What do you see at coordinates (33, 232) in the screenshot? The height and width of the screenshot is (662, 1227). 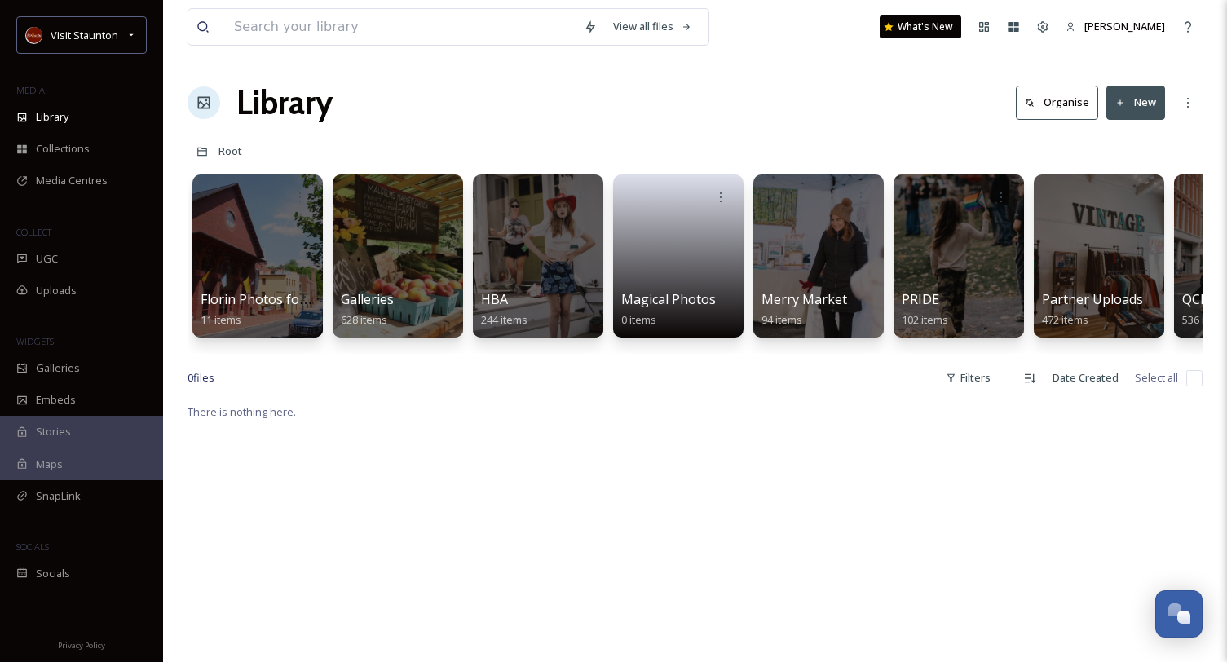 I see `span: COLLECT` at bounding box center [33, 232].